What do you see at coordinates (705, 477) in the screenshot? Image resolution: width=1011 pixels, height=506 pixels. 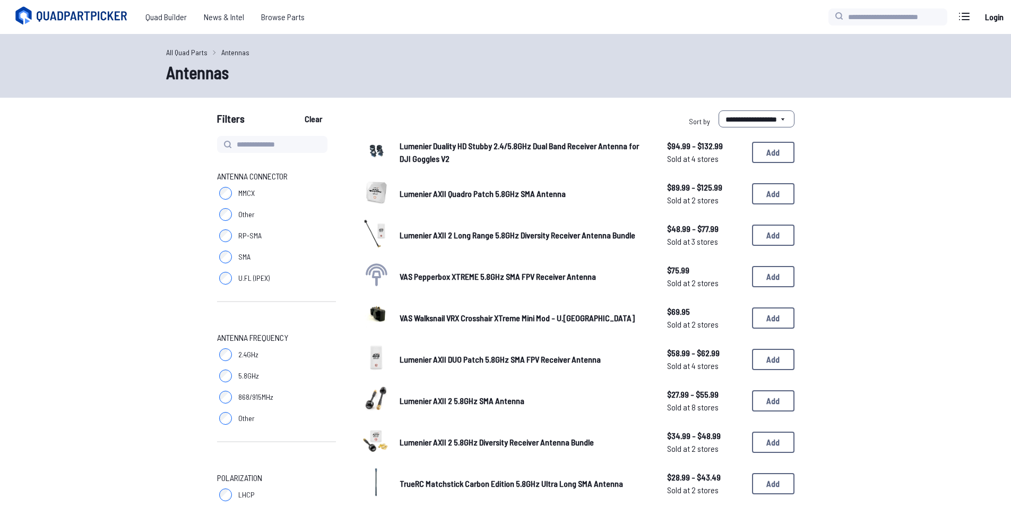 I see `span: $28.99 - $43.49` at bounding box center [705, 477].